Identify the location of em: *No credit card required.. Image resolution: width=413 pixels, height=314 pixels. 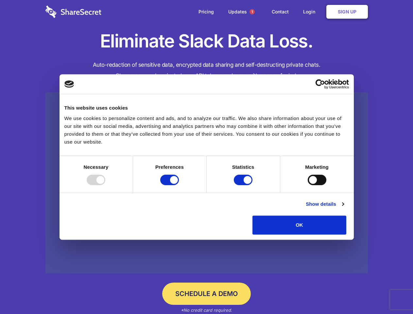
(206, 310).